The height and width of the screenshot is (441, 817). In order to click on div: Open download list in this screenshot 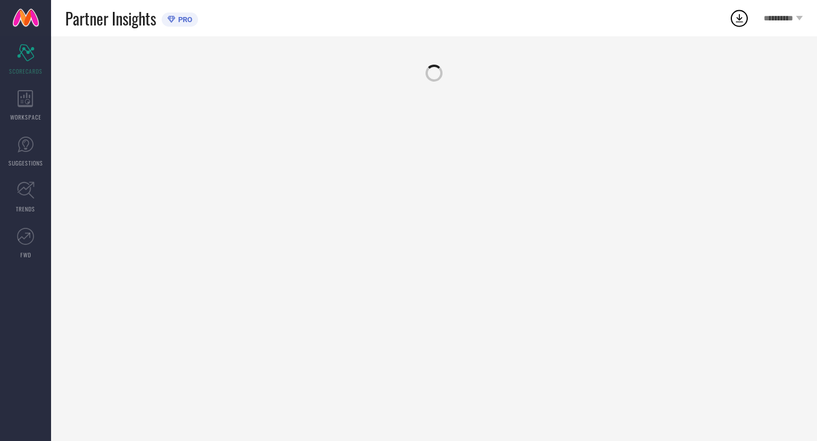, I will do `click(739, 18)`.